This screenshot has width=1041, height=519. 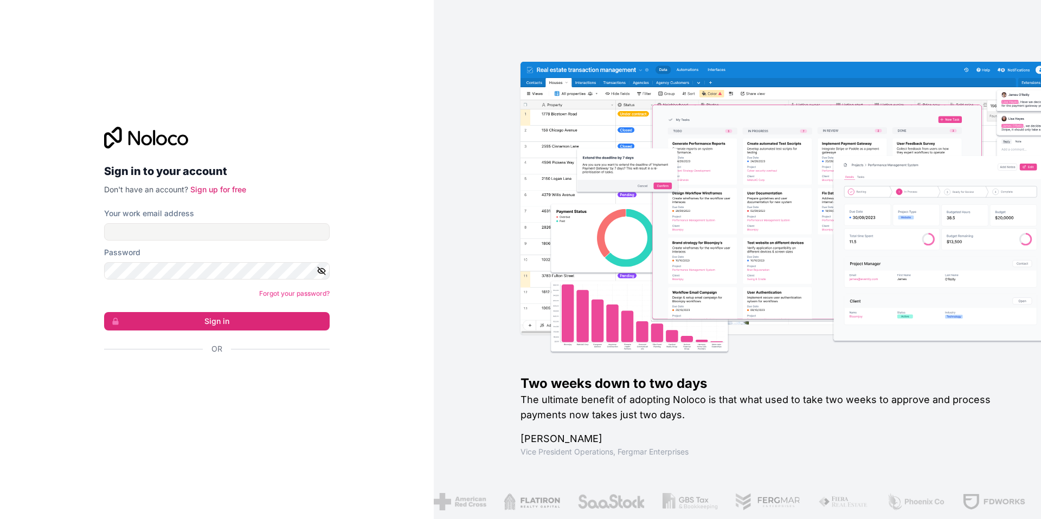 I want to click on input: Email address, so click(x=217, y=232).